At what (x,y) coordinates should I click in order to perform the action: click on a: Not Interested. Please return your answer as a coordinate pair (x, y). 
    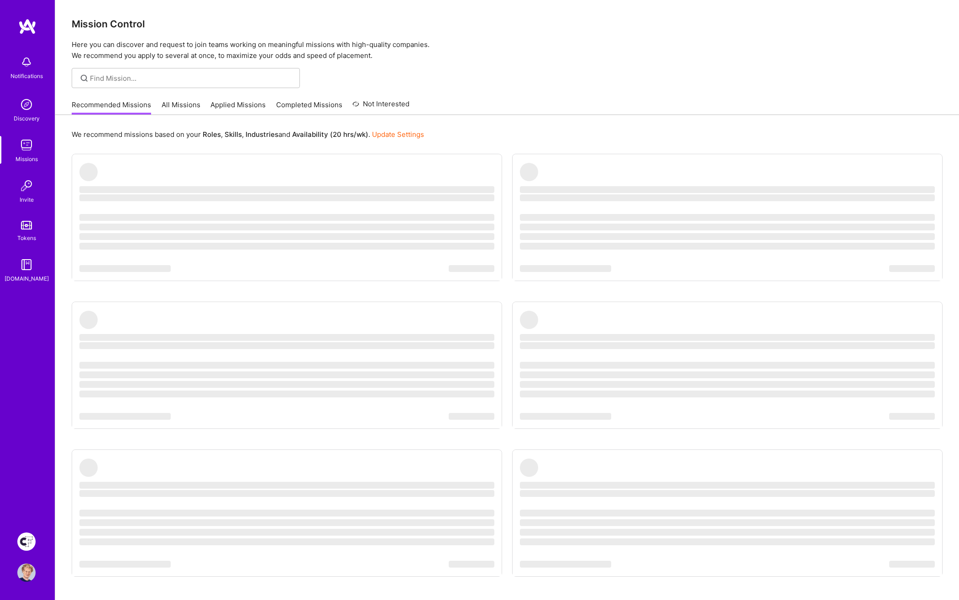
    Looking at the image, I should click on (381, 107).